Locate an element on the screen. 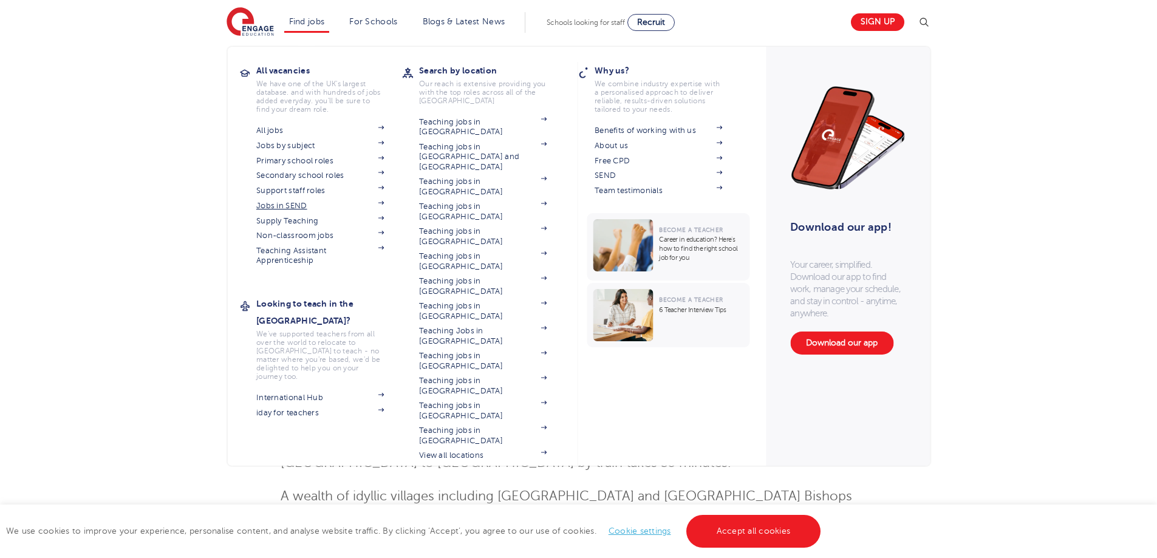 This screenshot has width=1157, height=558. a: Why us?We combine industry expertise with a personalised approach to deliver reliable, results-dr... is located at coordinates (667, 87).